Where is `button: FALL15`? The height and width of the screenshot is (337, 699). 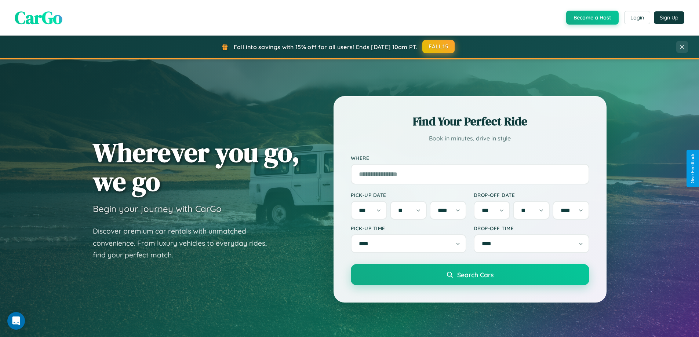
button: FALL15 is located at coordinates (439, 47).